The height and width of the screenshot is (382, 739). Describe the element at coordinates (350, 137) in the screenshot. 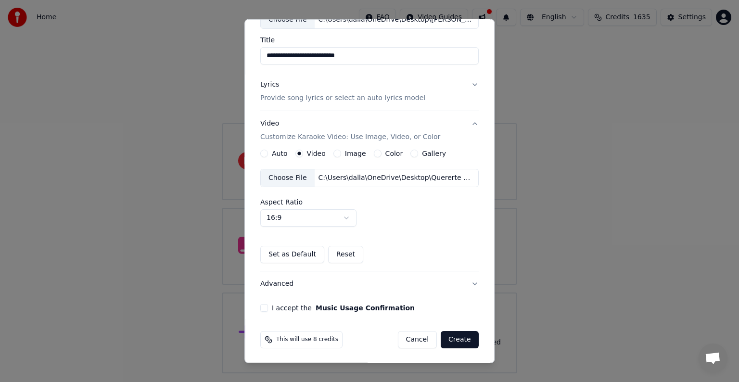

I see `p: Customize Karaoke Video: Use Image, Video, or Color` at that location.